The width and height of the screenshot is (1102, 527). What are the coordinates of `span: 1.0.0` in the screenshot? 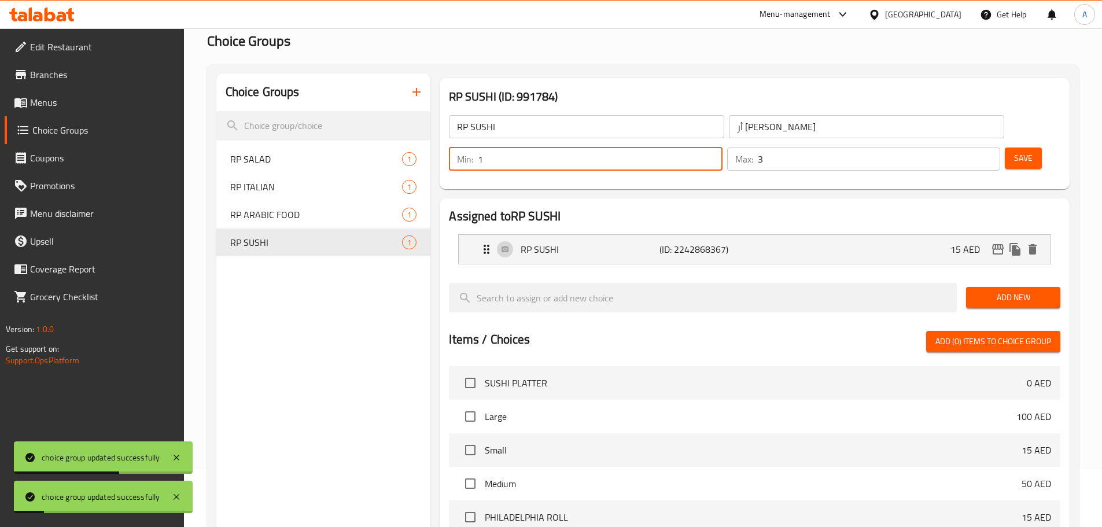 It's located at (45, 329).